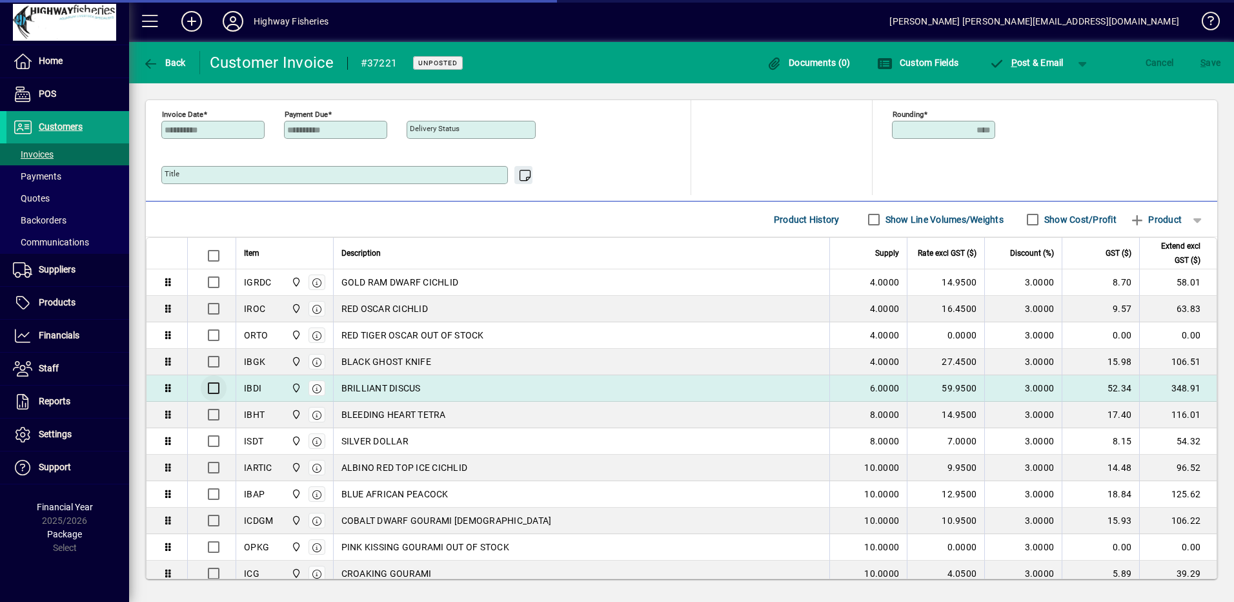  What do you see at coordinates (256, 335) in the screenshot?
I see `div: ORTO` at bounding box center [256, 335].